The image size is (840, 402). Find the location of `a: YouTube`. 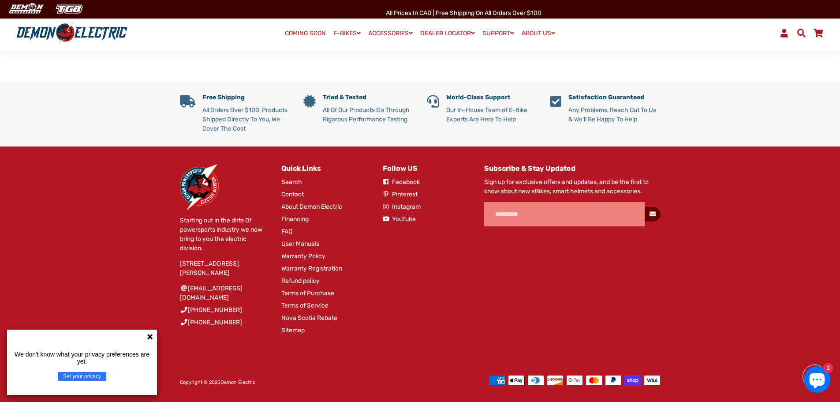

a: YouTube is located at coordinates (399, 219).